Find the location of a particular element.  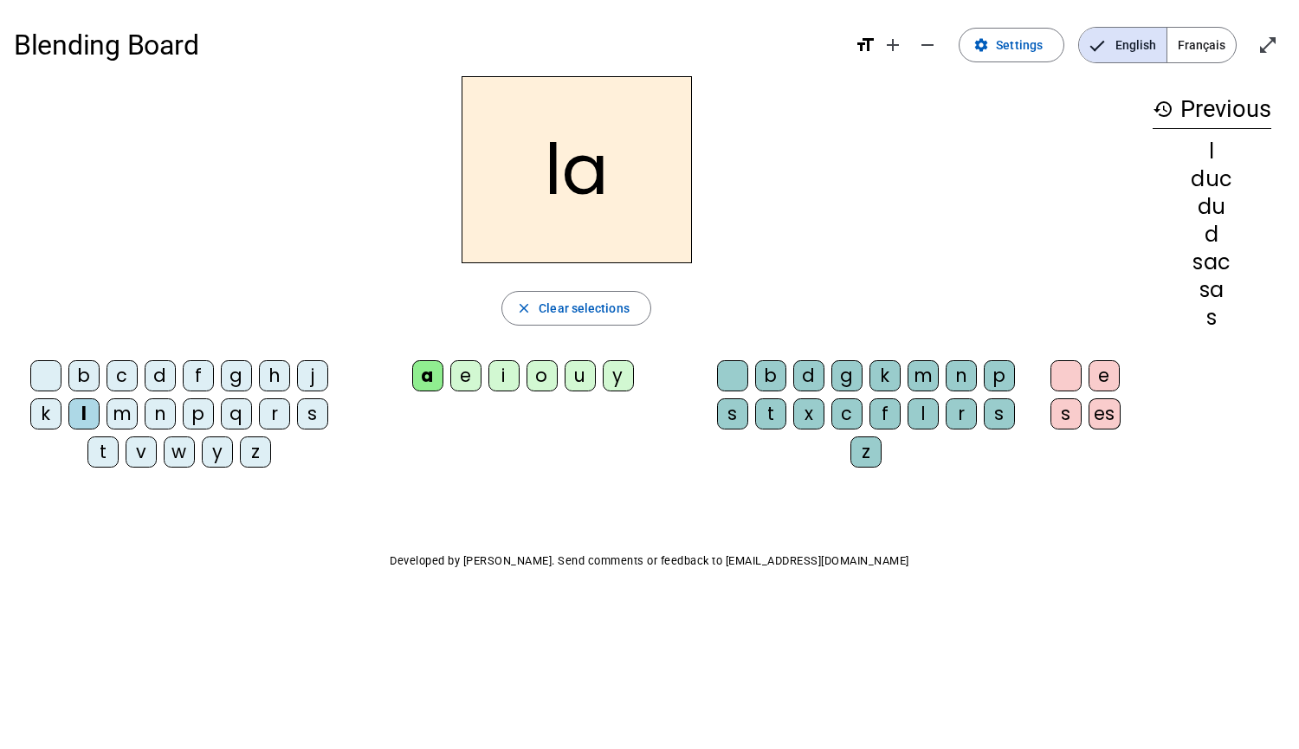

button: Settings is located at coordinates (1012, 45).